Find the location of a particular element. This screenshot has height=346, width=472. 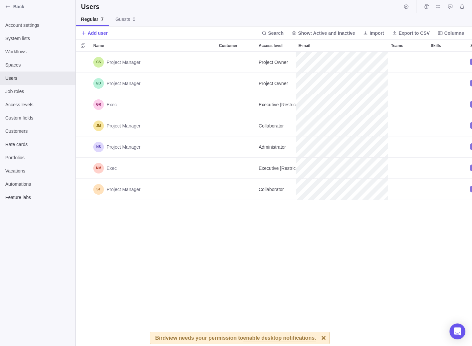

span: Account settings is located at coordinates (38, 25).